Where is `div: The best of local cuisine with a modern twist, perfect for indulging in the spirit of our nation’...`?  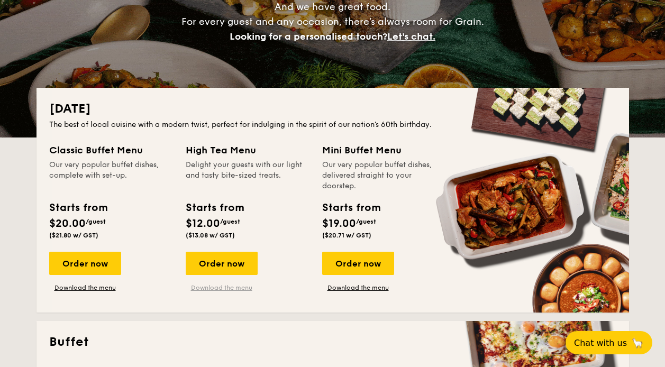 div: The best of local cuisine with a modern twist, perfect for indulging in the spirit of our nation’... is located at coordinates (333, 125).